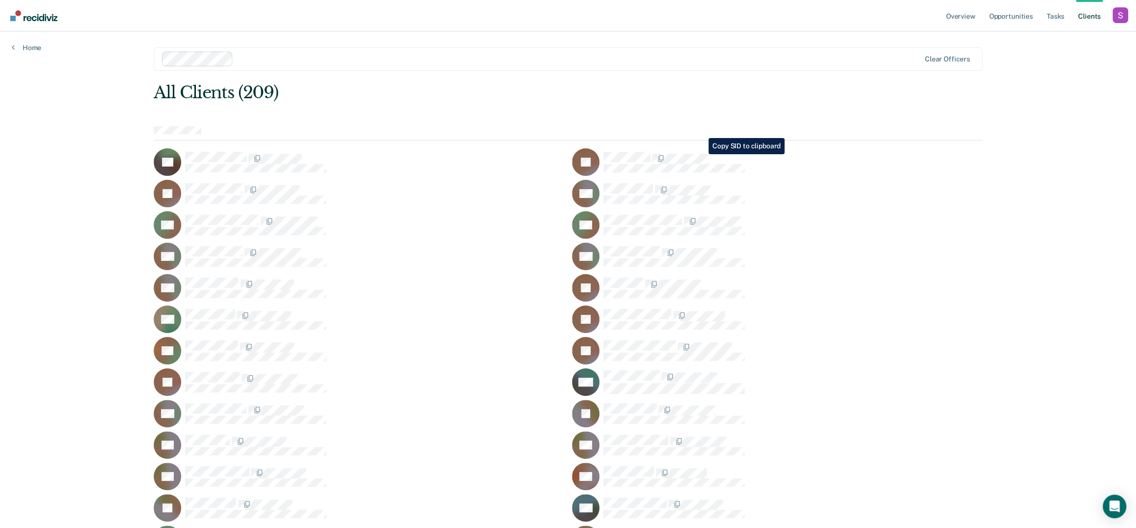 This screenshot has height=528, width=1136. What do you see at coordinates (34, 16) in the screenshot?
I see `img: Recidiviz` at bounding box center [34, 16].